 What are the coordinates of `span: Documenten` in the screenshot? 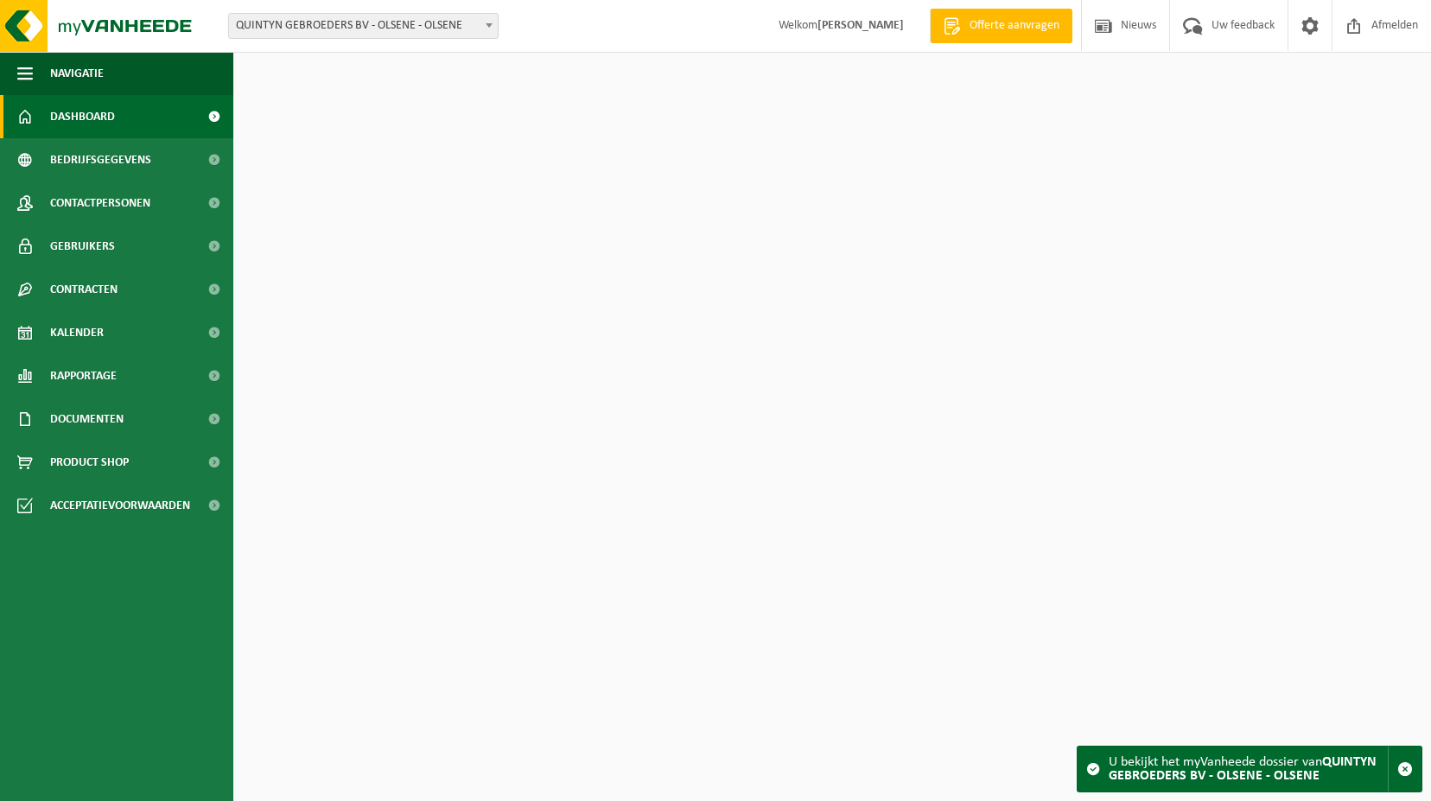 It's located at (86, 419).